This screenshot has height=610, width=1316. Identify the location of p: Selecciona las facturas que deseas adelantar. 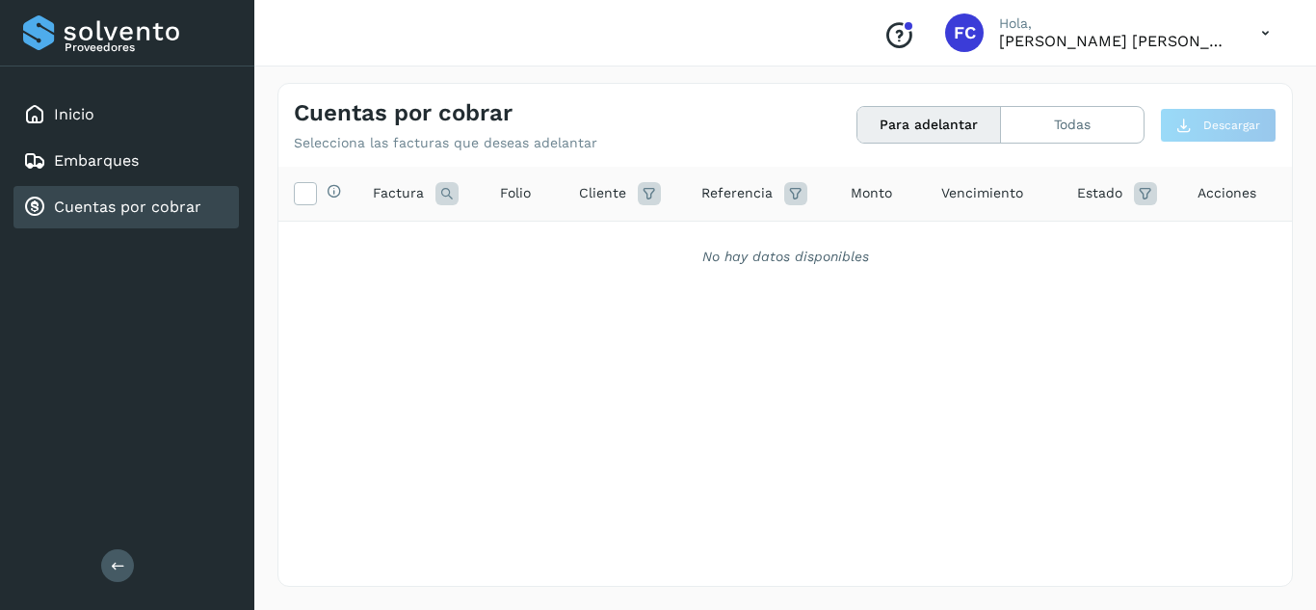
(445, 143).